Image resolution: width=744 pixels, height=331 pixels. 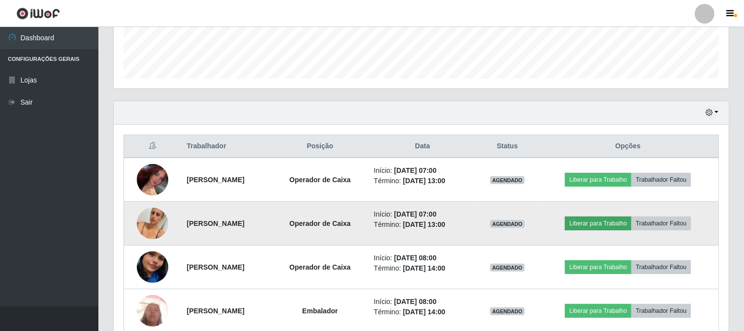 I want to click on th: Opções, so click(x=627, y=147).